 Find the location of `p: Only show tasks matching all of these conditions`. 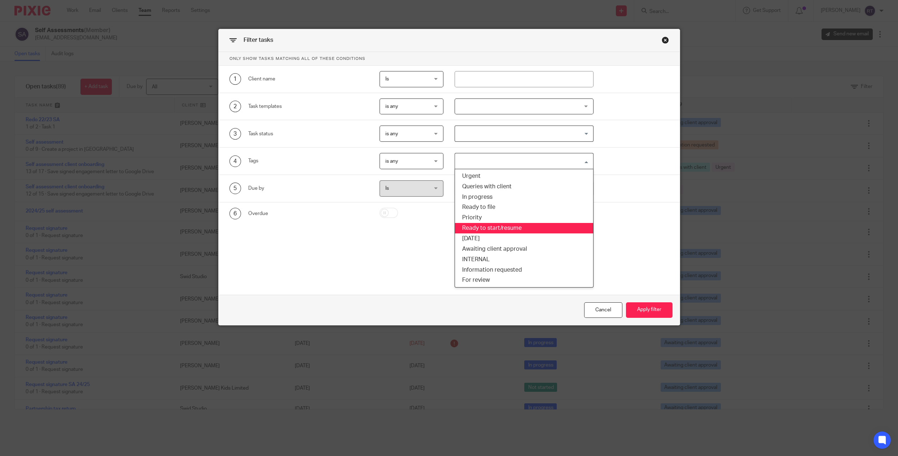

p: Only show tasks matching all of these conditions is located at coordinates (449, 59).